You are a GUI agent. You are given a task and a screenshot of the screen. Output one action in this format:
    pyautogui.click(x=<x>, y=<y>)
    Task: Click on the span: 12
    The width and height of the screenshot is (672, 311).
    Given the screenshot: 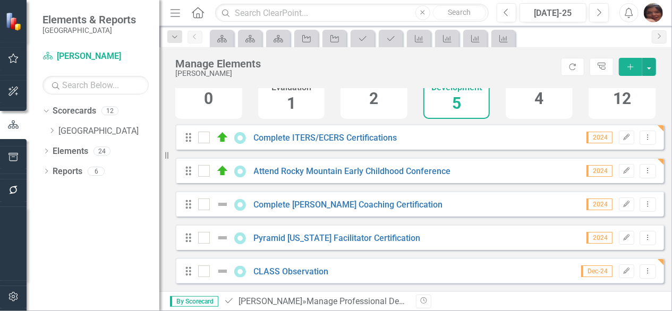 What is the action you would take?
    pyautogui.click(x=622, y=98)
    